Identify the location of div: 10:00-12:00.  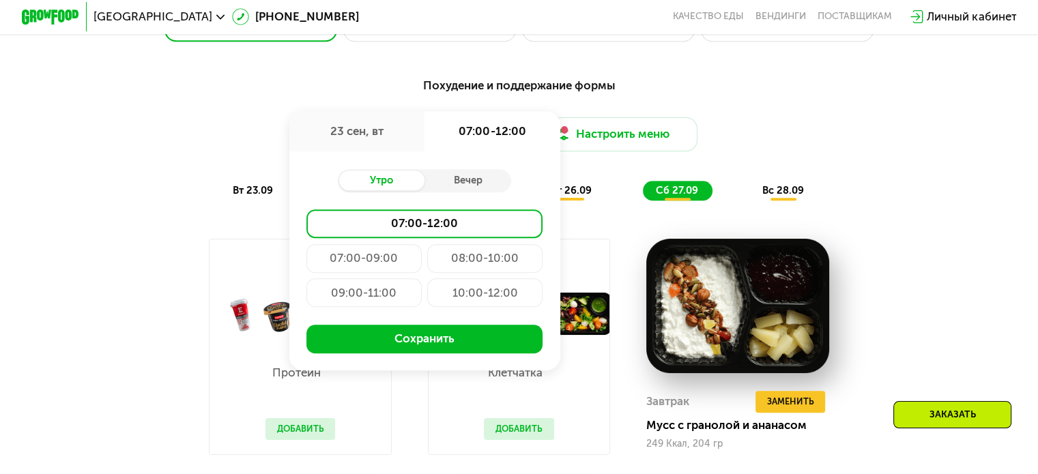
(484, 293).